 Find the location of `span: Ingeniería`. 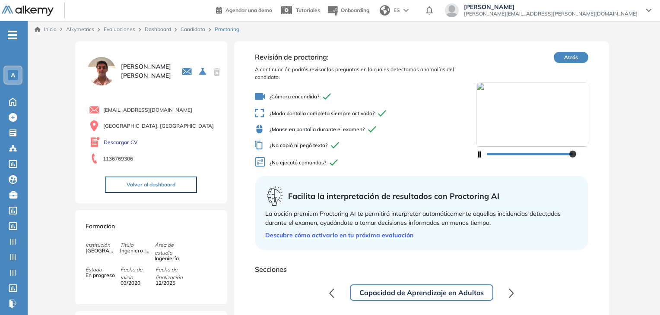

span: Ingeniería is located at coordinates (169, 259).